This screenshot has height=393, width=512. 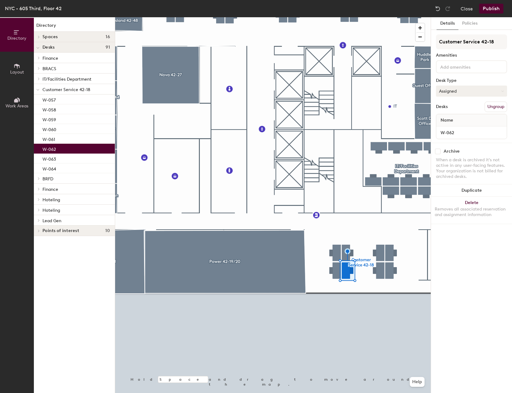 I want to click on input: Add amenities, so click(x=466, y=66).